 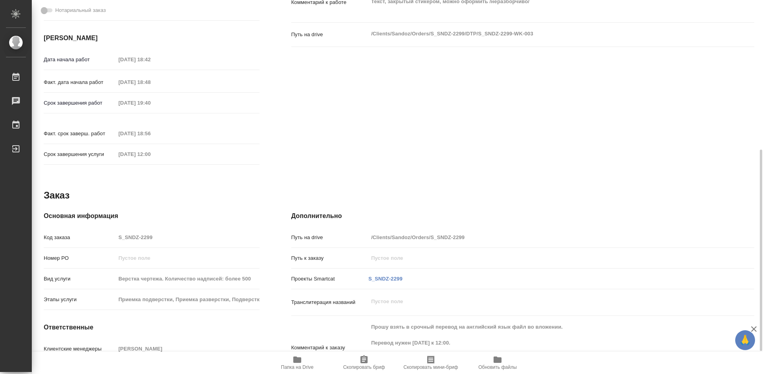 What do you see at coordinates (431, 363) in the screenshot?
I see `button: Скопировать мини-бриф` at bounding box center [431, 363].